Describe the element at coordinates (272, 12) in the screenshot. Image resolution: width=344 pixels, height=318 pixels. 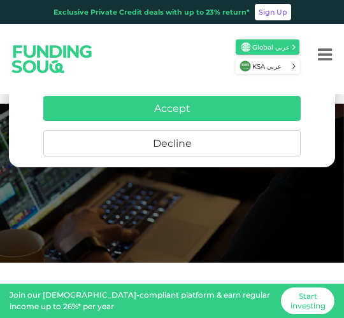
I see `a: Sign Up` at that location.